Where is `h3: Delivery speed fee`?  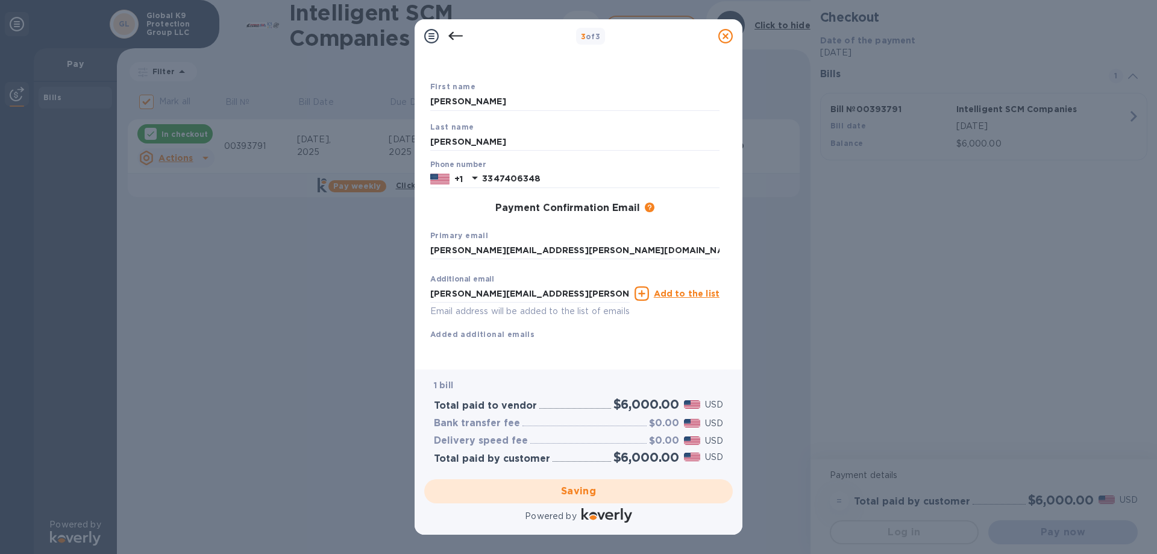
h3: Delivery speed fee is located at coordinates (481, 441).